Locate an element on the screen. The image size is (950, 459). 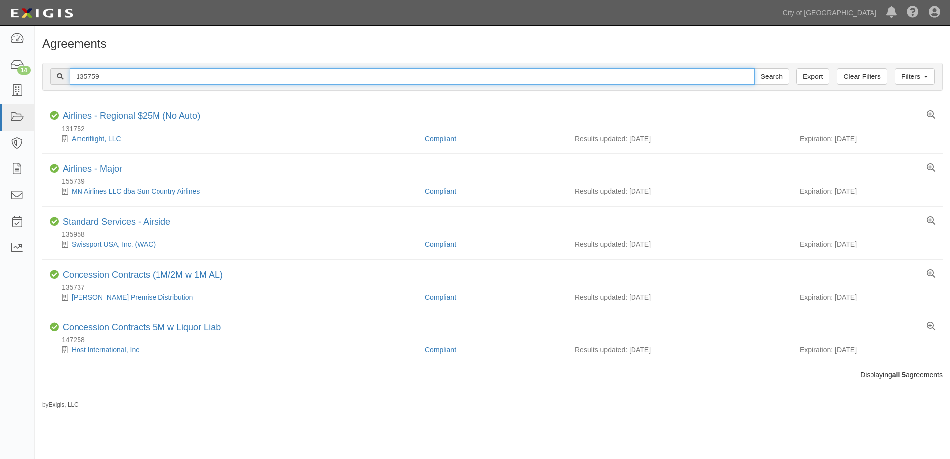
div: Concession Contracts (1M/2M w 1M AL) is located at coordinates (143, 275).